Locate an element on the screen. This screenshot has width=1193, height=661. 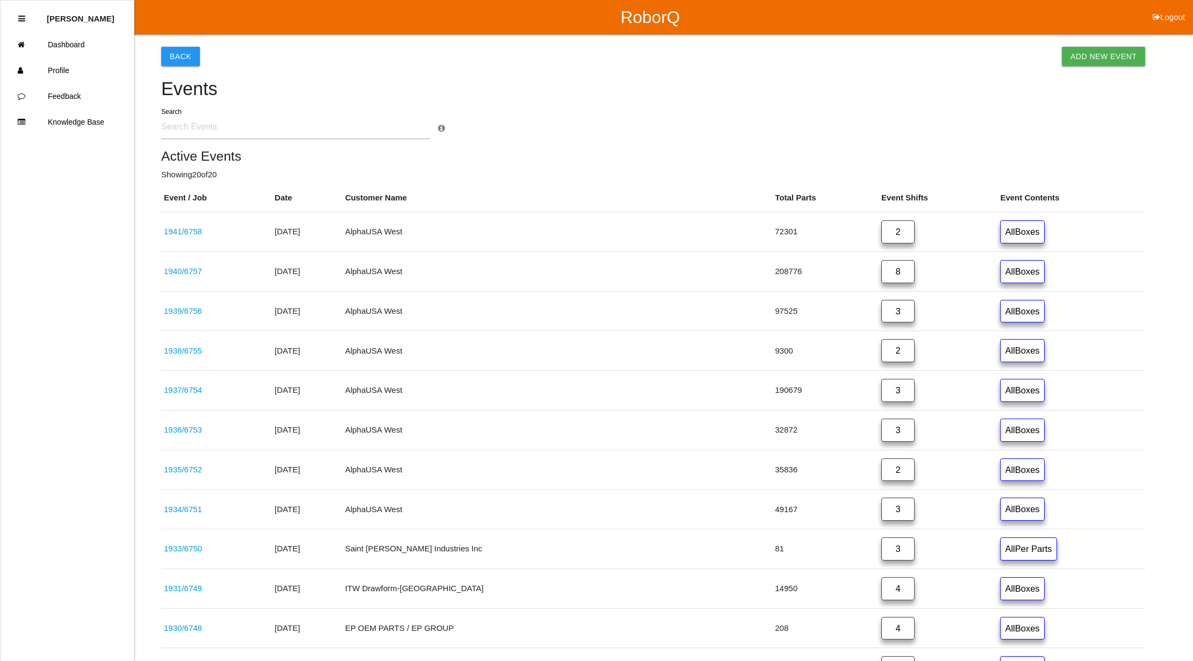
a: Search Info is located at coordinates (441, 128).